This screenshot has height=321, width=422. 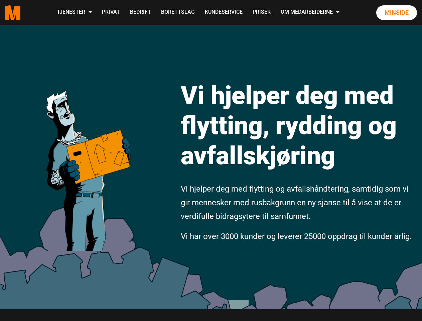 What do you see at coordinates (261, 12) in the screenshot?
I see `a: Priser` at bounding box center [261, 12].